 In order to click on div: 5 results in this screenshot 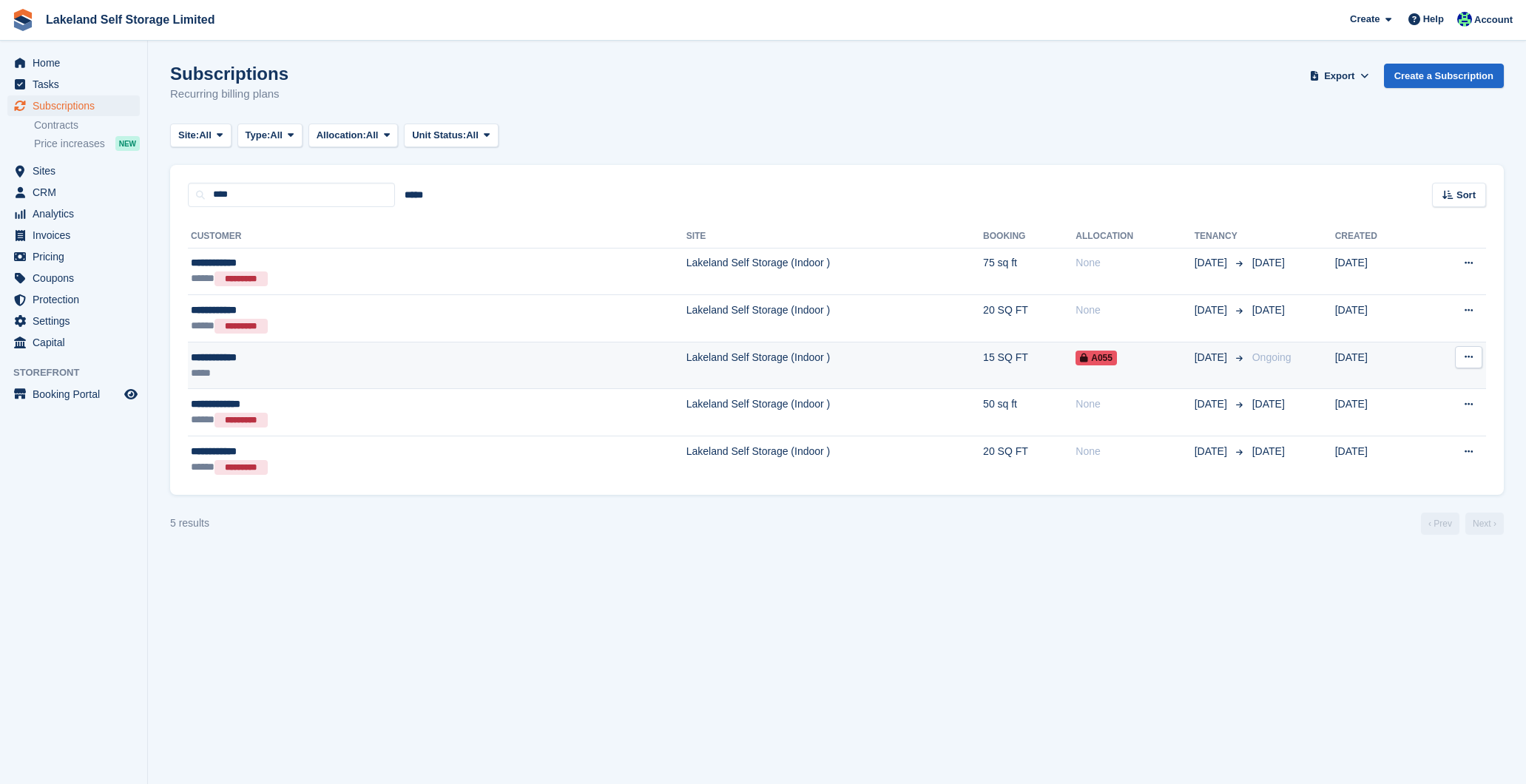, I will do `click(189, 523)`.